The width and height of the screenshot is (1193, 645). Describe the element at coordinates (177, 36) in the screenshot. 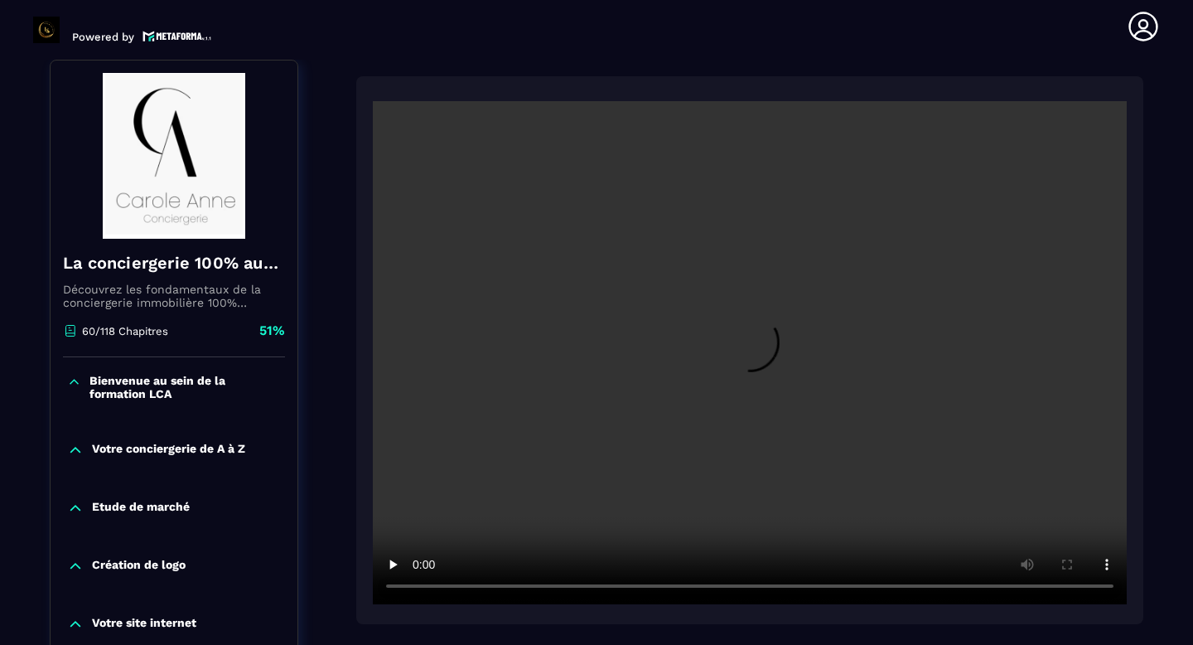

I see `img: logo` at that location.